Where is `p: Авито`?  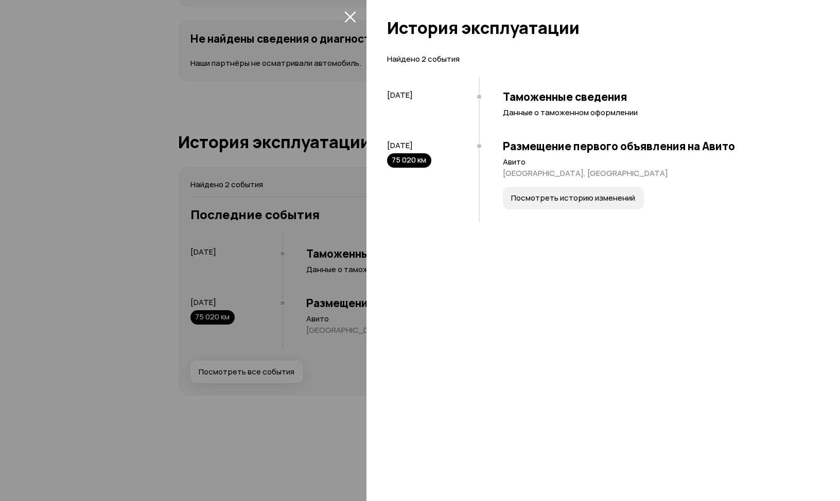
p: Авито is located at coordinates (656, 162).